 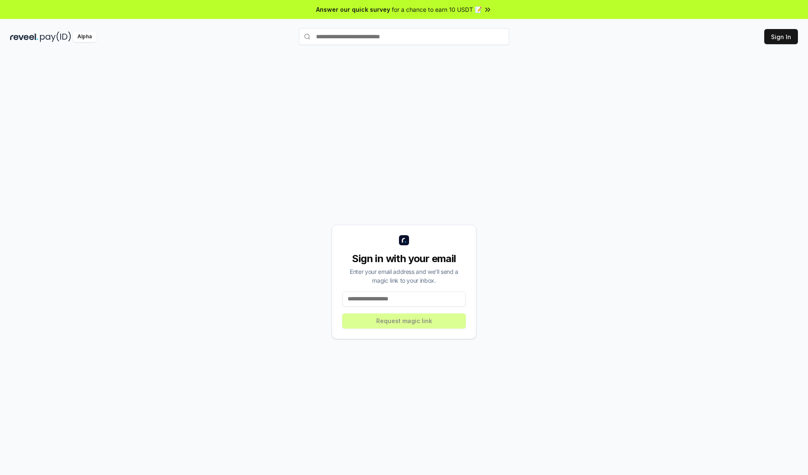 I want to click on span: Answer our quick survey, so click(x=353, y=9).